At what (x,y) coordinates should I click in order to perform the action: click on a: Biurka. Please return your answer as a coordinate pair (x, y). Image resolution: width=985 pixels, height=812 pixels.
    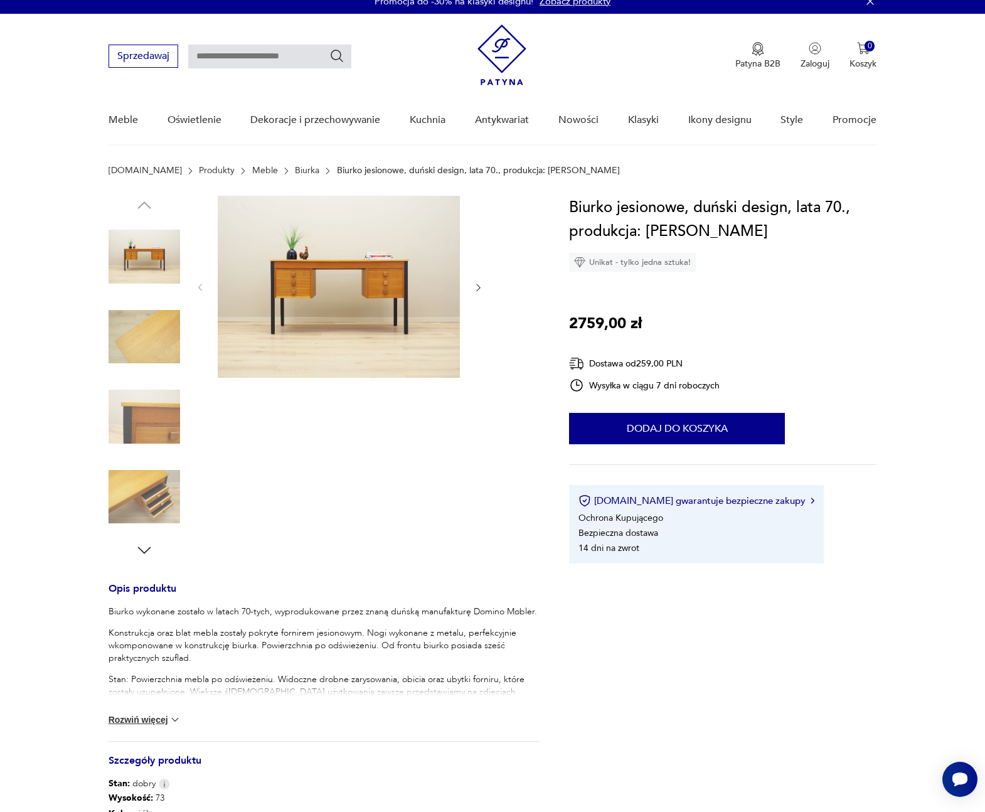
    Looking at the image, I should click on (307, 171).